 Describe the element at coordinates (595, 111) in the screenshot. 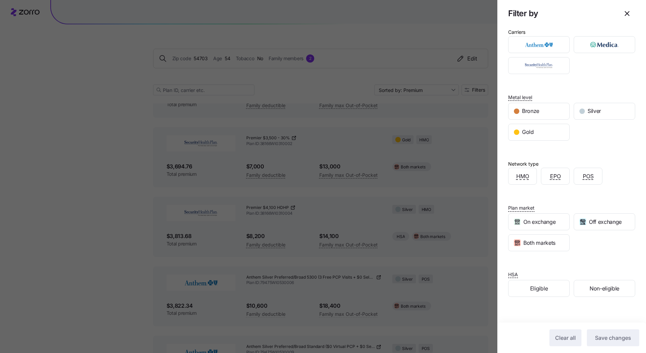

I see `span: Silver` at that location.